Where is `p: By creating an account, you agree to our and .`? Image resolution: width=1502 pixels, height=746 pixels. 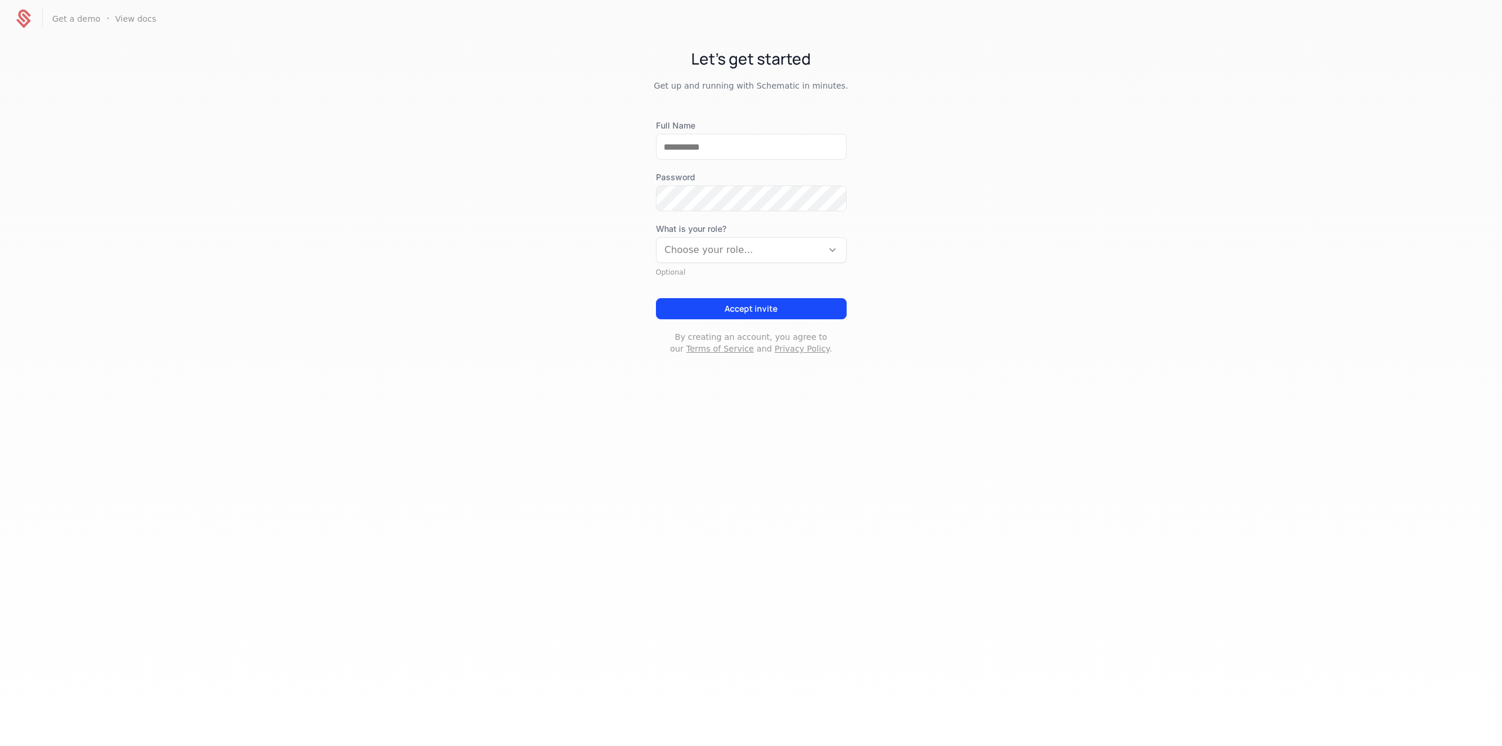
p: By creating an account, you agree to our and . is located at coordinates (751, 343).